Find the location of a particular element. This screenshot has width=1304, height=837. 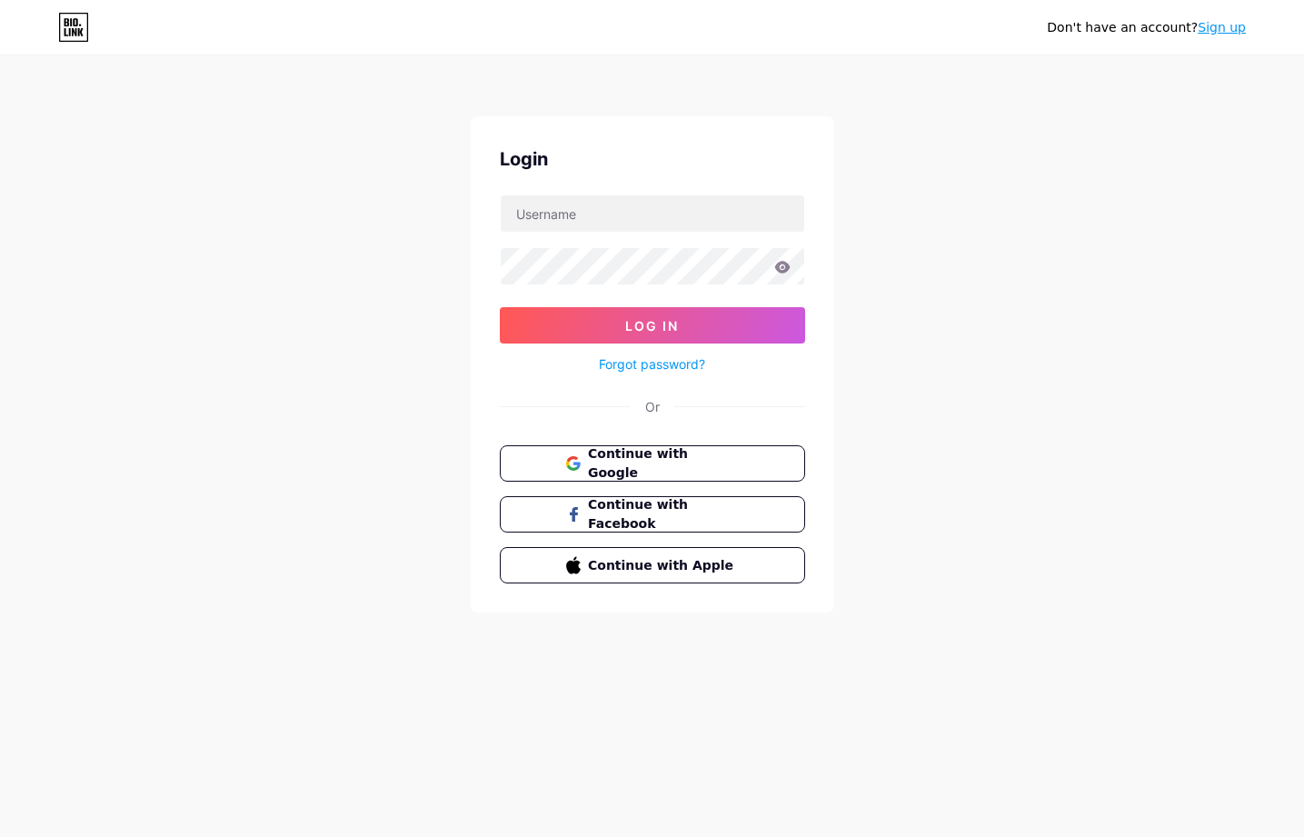

input: Username is located at coordinates (652, 214).